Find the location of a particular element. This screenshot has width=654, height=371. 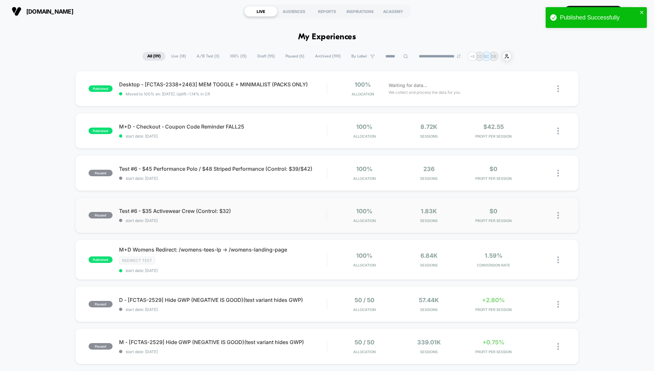

img: Visually logo is located at coordinates (17, 11).